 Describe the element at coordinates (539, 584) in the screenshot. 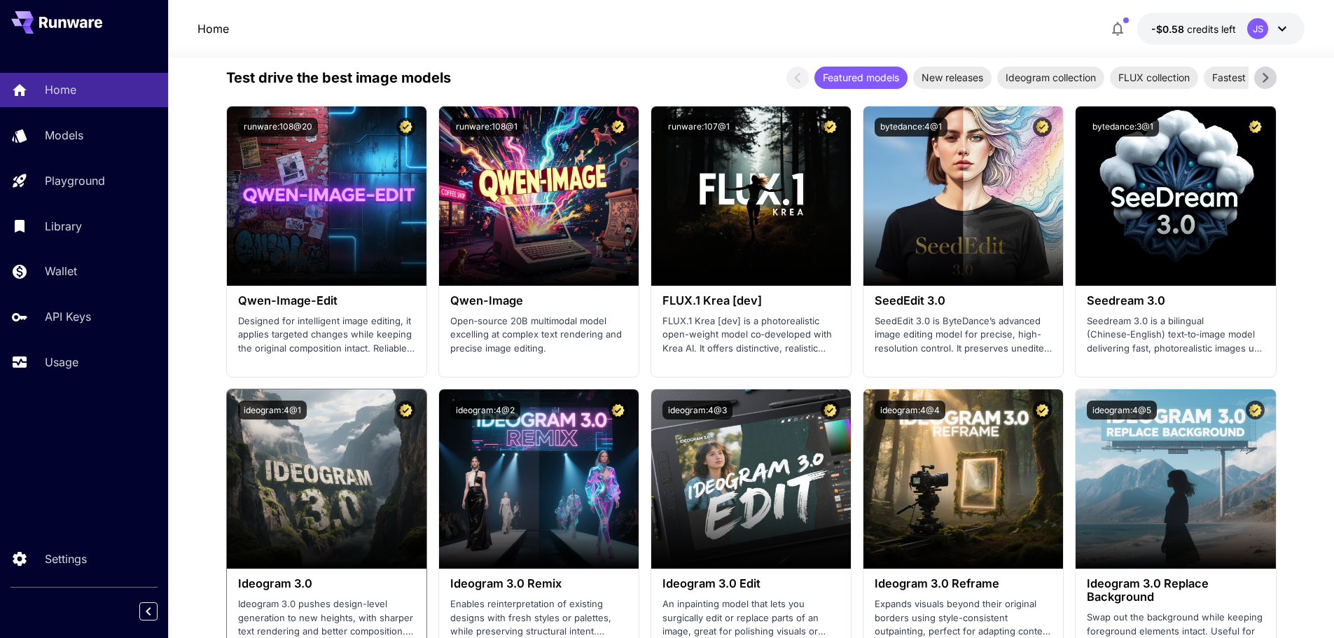

I see `h3: Ideogram 3.0 Remix` at that location.